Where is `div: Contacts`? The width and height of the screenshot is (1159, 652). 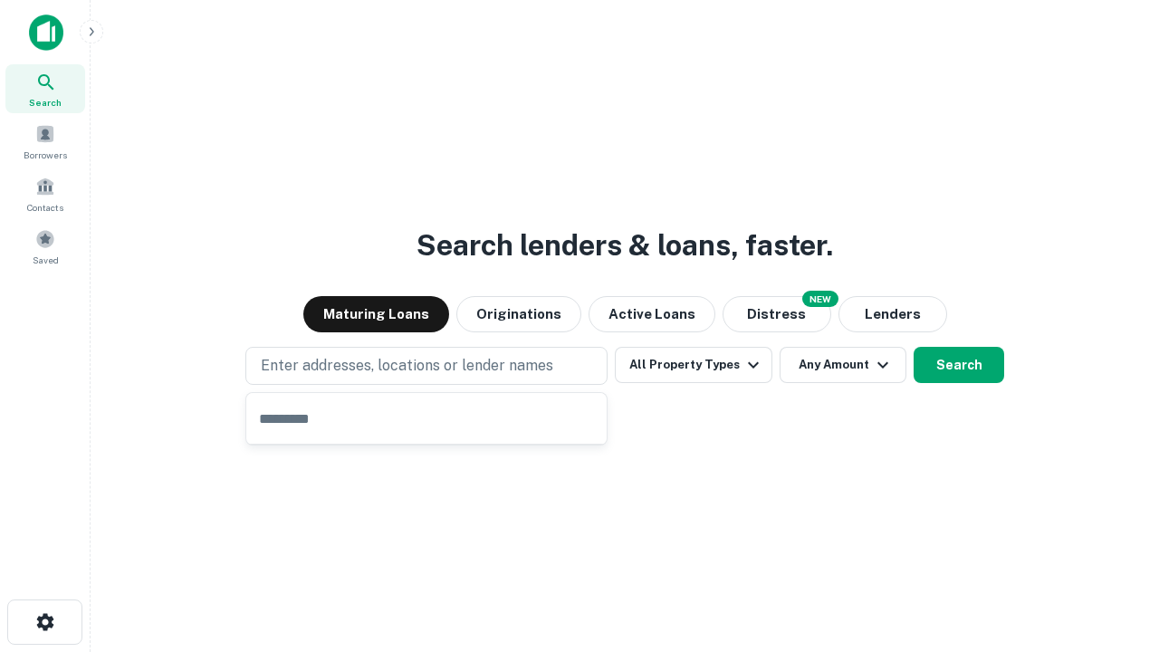
div: Contacts is located at coordinates (45, 194).